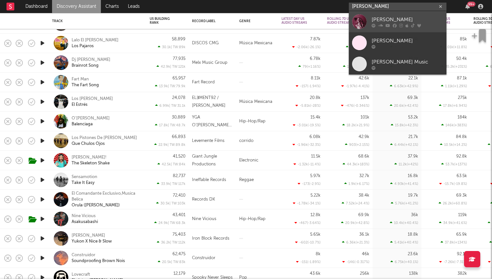 The width and height of the screenshot is (492, 279). What do you see at coordinates (357, 144) in the screenshot?
I see `div: 903 ( +2.15 % )` at bounding box center [357, 144].